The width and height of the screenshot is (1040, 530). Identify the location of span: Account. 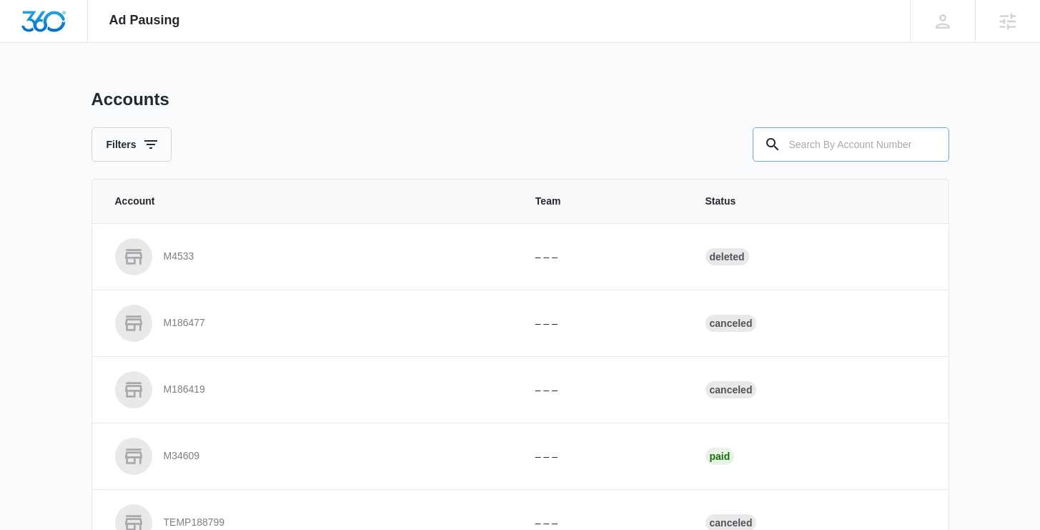
(308, 201).